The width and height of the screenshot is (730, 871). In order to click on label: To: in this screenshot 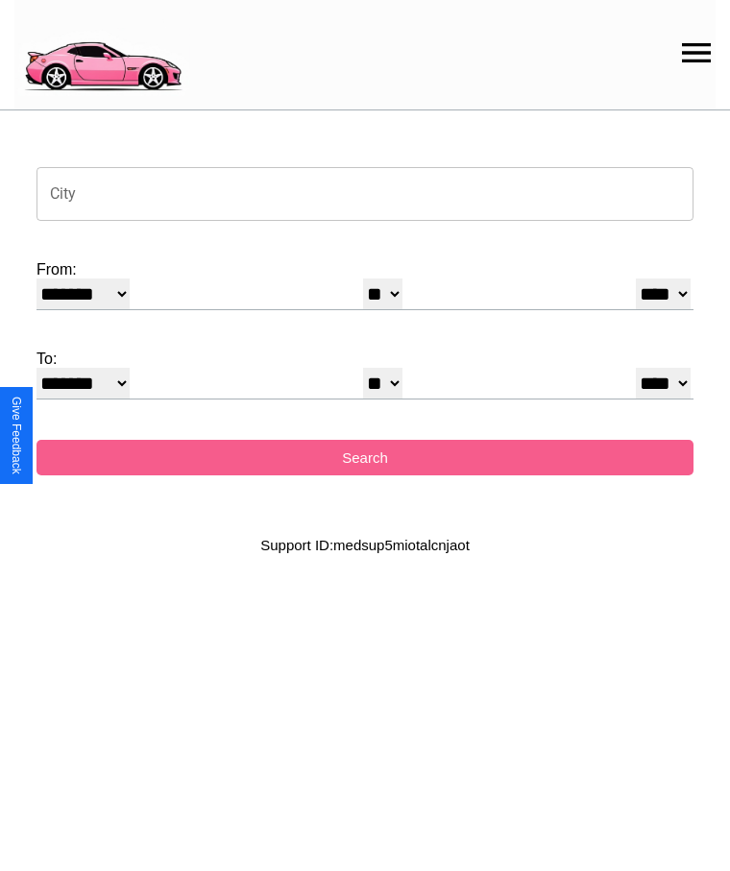, I will do `click(365, 359)`.